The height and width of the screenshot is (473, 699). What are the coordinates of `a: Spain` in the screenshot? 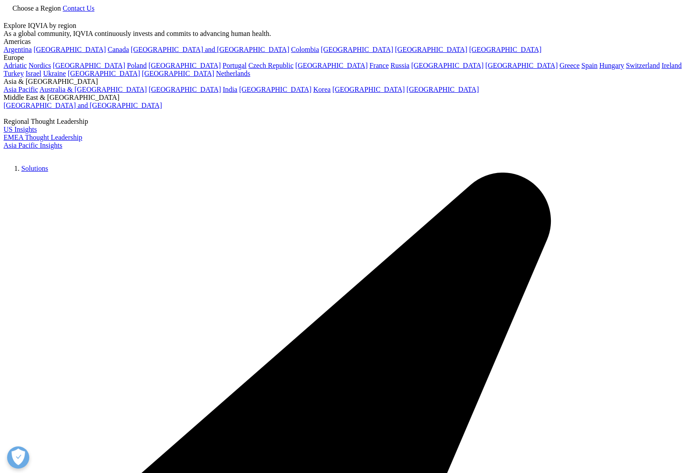 It's located at (589, 65).